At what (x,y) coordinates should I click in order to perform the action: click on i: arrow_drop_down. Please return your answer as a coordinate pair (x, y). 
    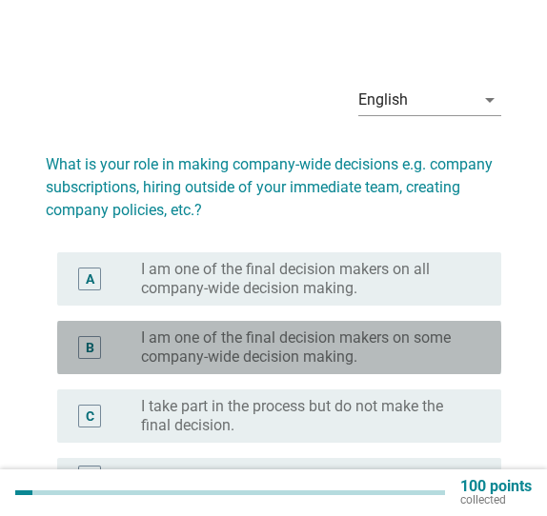
    Looking at the image, I should click on (490, 100).